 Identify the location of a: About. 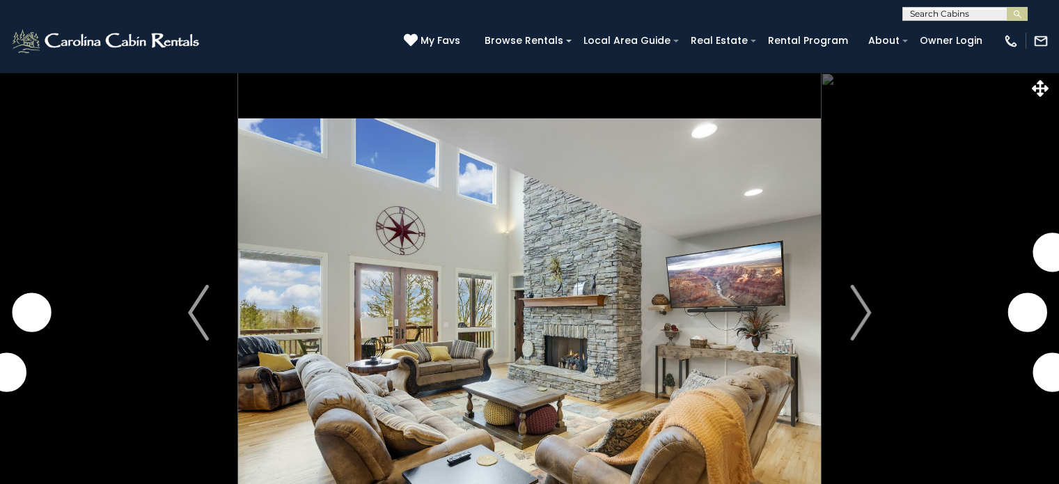
(884, 40).